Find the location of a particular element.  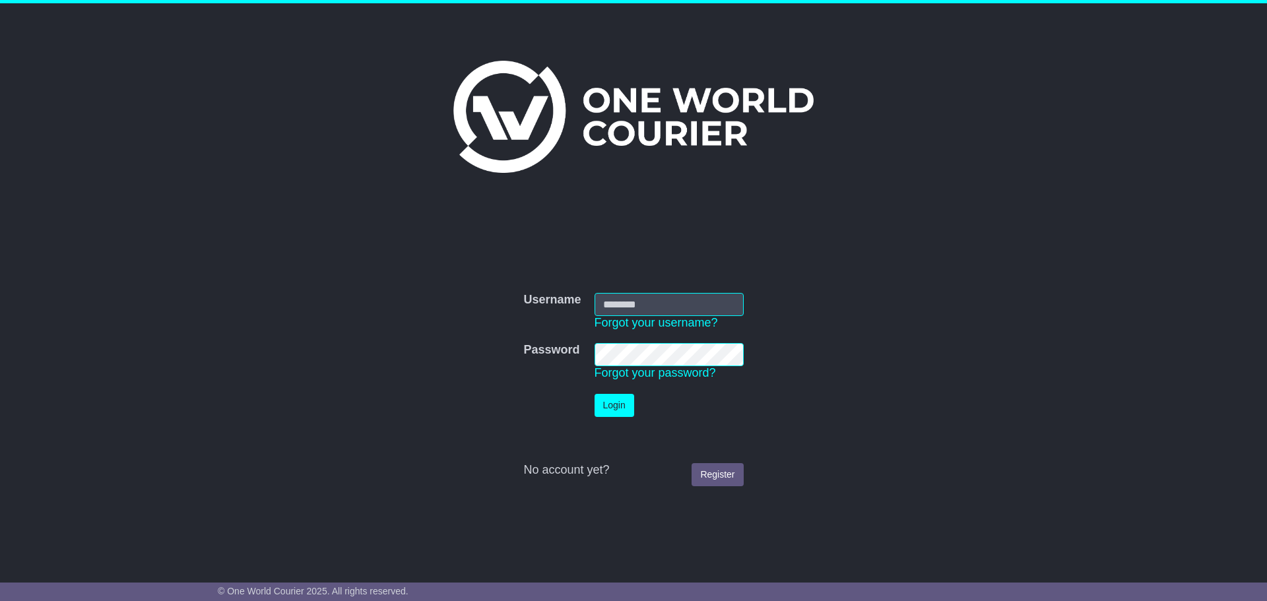

label: Username is located at coordinates (552, 300).